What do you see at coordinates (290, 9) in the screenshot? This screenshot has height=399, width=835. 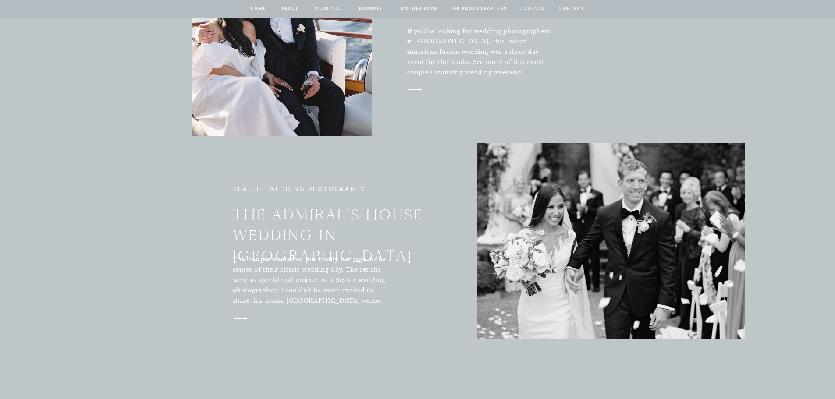 I see `a: about` at bounding box center [290, 9].